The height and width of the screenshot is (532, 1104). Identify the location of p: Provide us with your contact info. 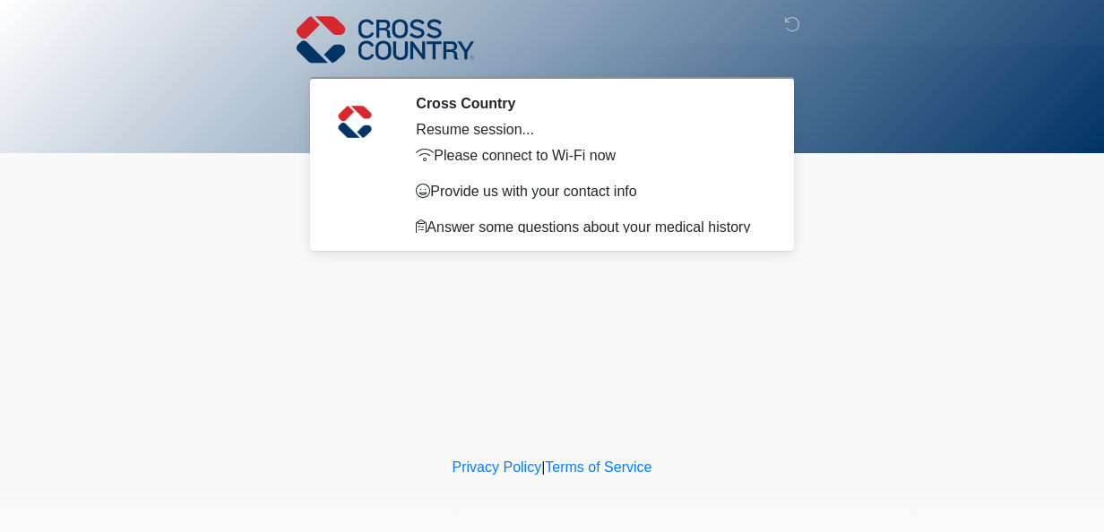
(589, 192).